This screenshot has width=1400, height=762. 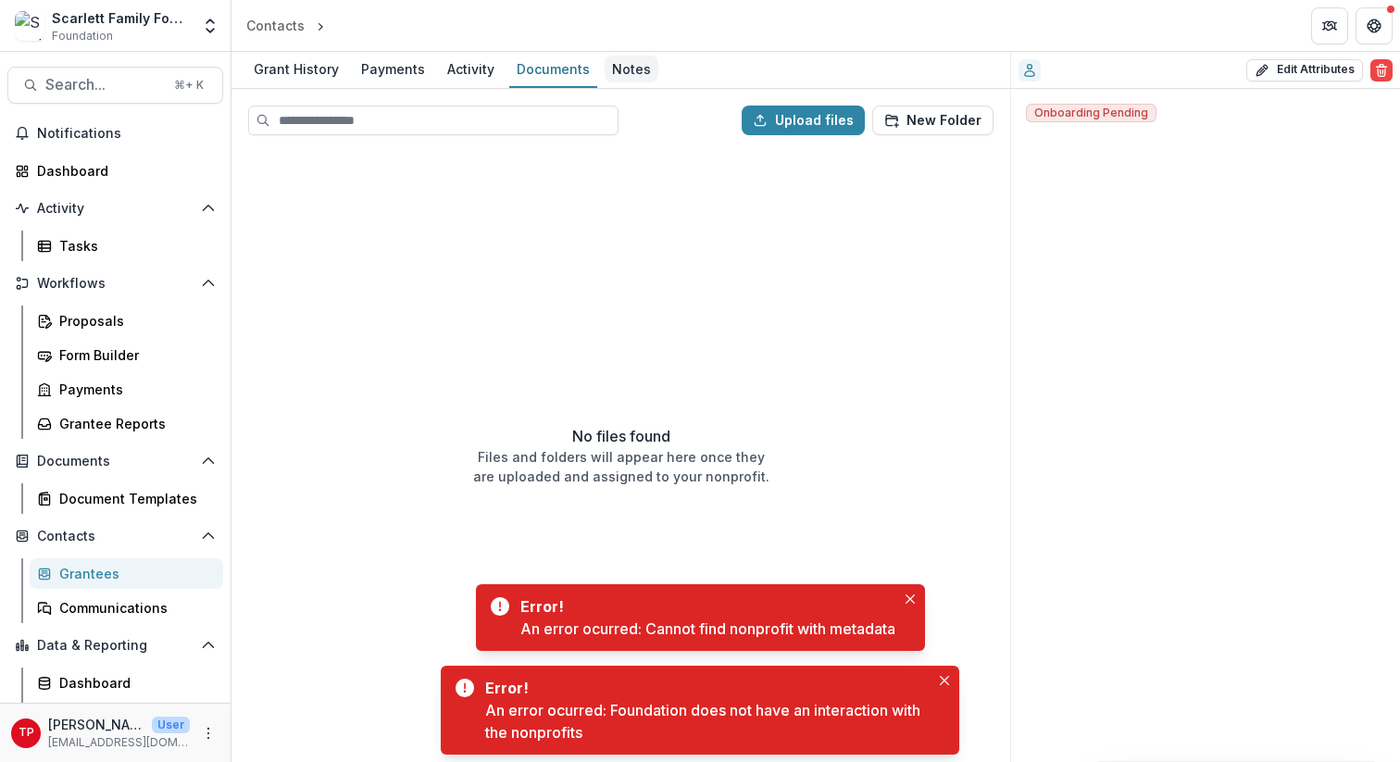 What do you see at coordinates (470, 69) in the screenshot?
I see `a: Activity` at bounding box center [470, 69].